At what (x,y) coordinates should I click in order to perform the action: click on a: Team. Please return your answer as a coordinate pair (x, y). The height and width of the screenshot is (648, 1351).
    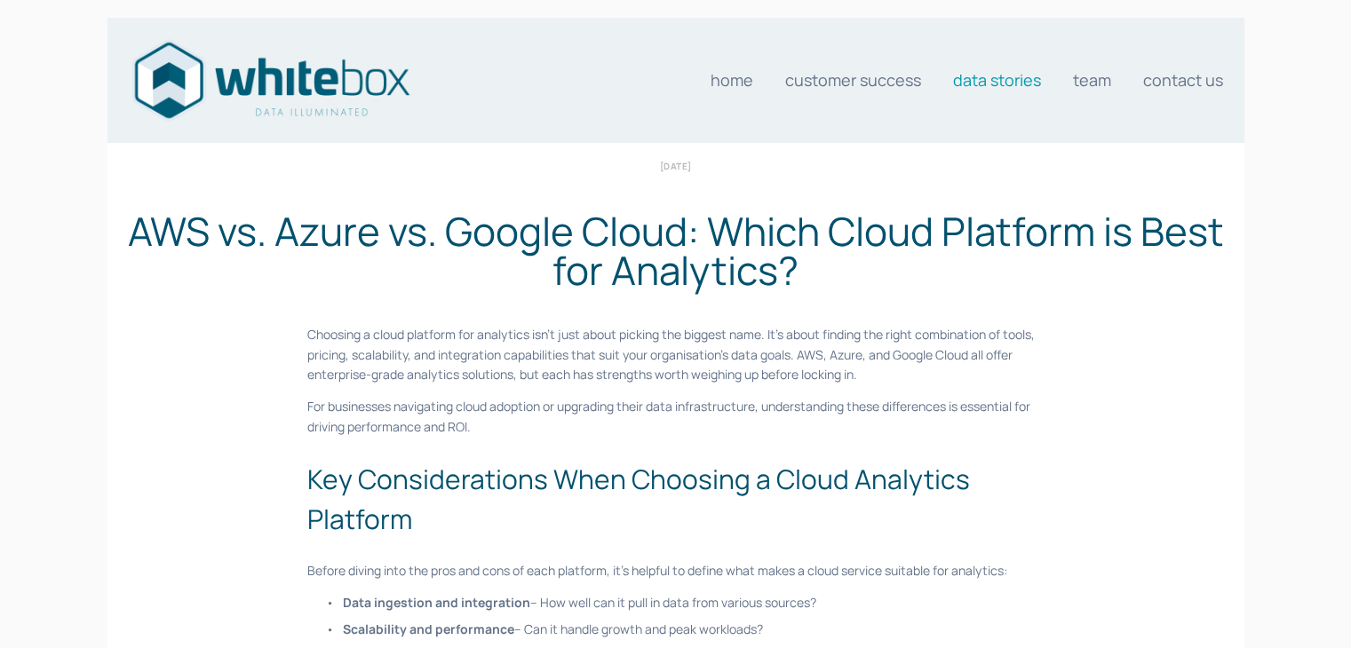
    Looking at the image, I should click on (1092, 80).